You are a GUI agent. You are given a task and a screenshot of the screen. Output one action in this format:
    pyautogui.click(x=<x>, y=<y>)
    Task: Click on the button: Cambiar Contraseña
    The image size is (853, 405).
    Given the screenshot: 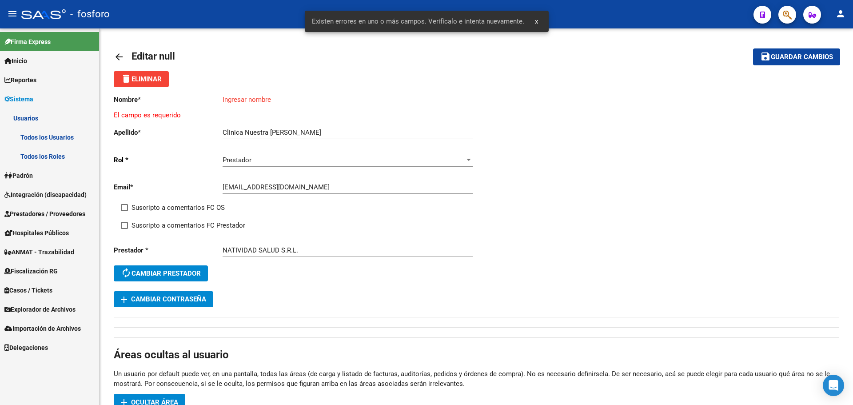 What is the action you would take?
    pyautogui.click(x=164, y=299)
    